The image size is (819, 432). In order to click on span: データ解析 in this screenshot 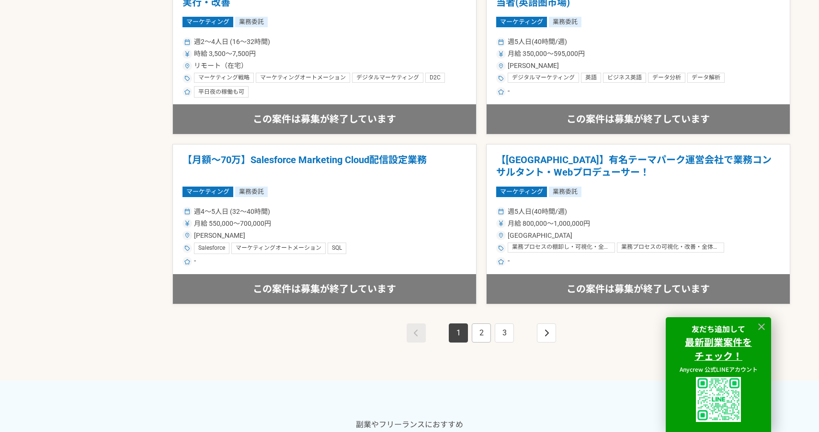, I will do `click(706, 78)`.